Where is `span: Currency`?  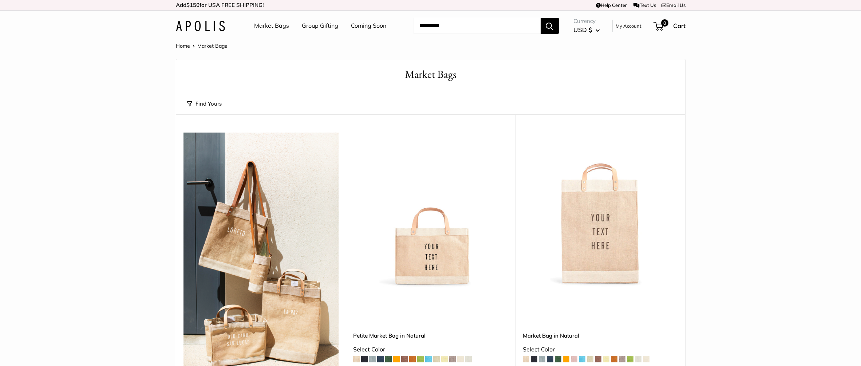 span: Currency is located at coordinates (586, 21).